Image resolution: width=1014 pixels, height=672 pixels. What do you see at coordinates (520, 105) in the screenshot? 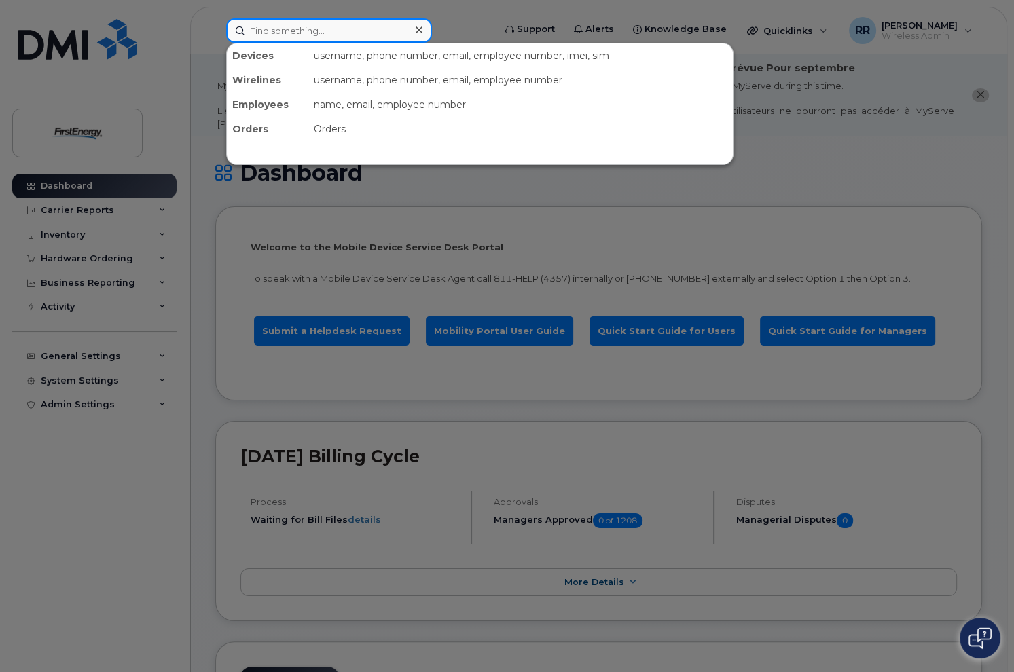
I see `div: name, email, employee number` at bounding box center [520, 105].